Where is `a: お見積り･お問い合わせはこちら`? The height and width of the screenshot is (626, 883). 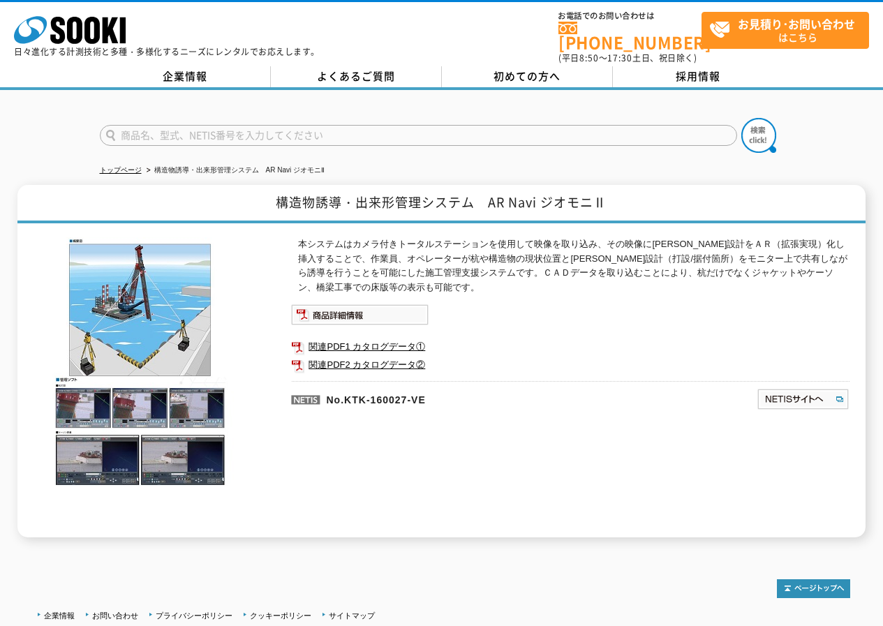
a: お見積り･お問い合わせはこちら is located at coordinates (785, 30).